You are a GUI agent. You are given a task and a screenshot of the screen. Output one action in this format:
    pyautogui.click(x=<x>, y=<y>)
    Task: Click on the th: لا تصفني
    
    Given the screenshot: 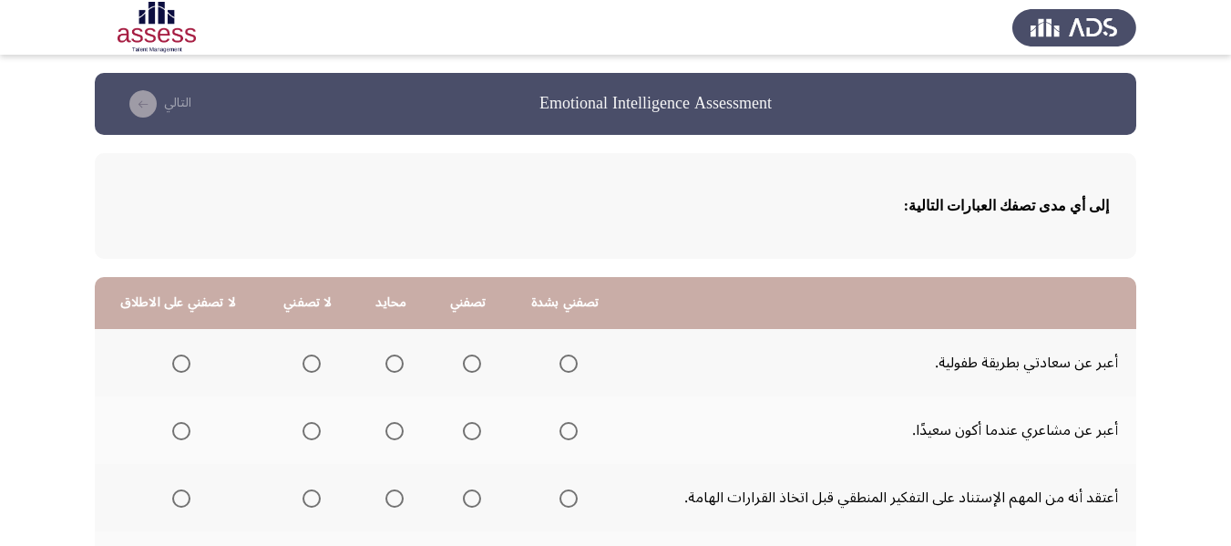 What is the action you would take?
    pyautogui.click(x=308, y=302)
    